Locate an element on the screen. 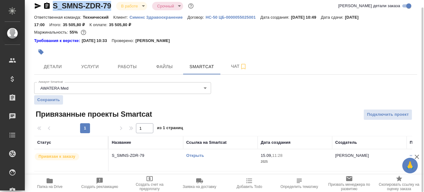 This screenshot has height=192, width=424. span: Призвать менеджера по развитию is located at coordinates (349, 186).